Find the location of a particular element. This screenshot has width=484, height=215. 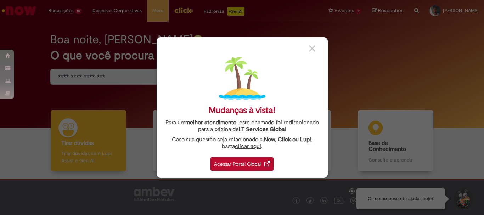

a: clicar aqui is located at coordinates (248, 144).